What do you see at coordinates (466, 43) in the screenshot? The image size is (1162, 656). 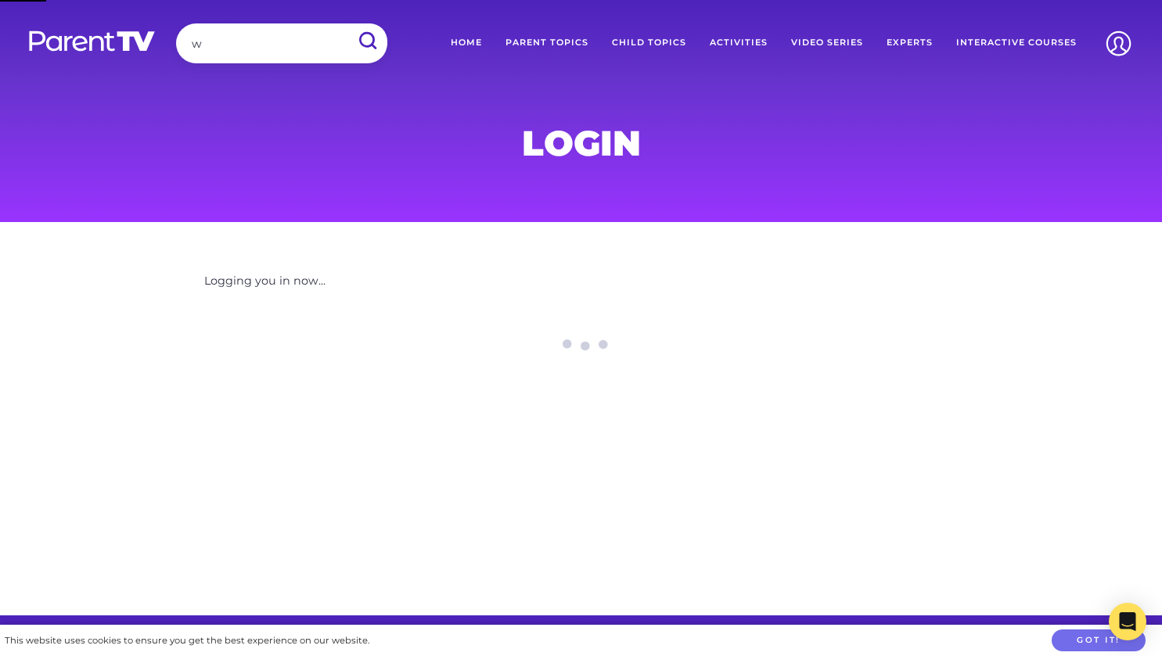 I see `a: Home` at bounding box center [466, 43].